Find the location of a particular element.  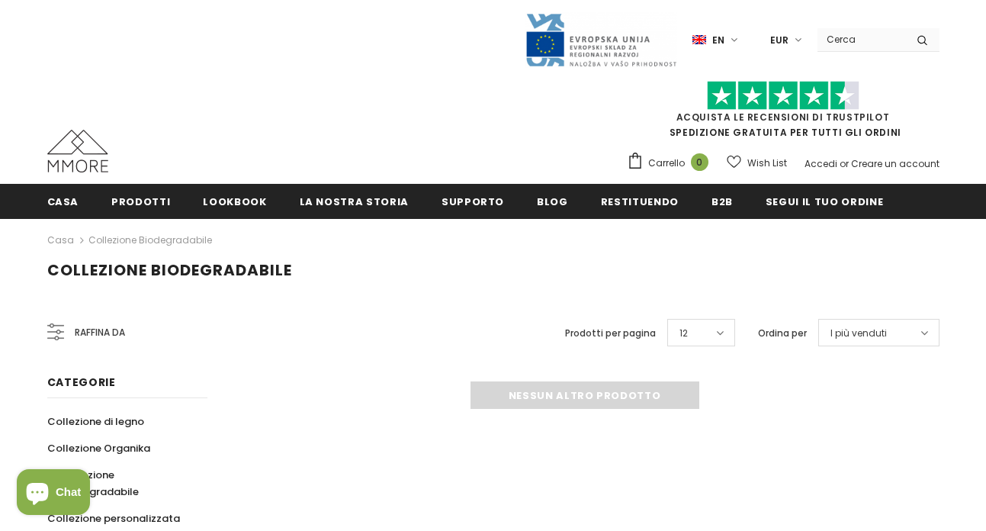

a: Collezione di legno is located at coordinates (95, 421).